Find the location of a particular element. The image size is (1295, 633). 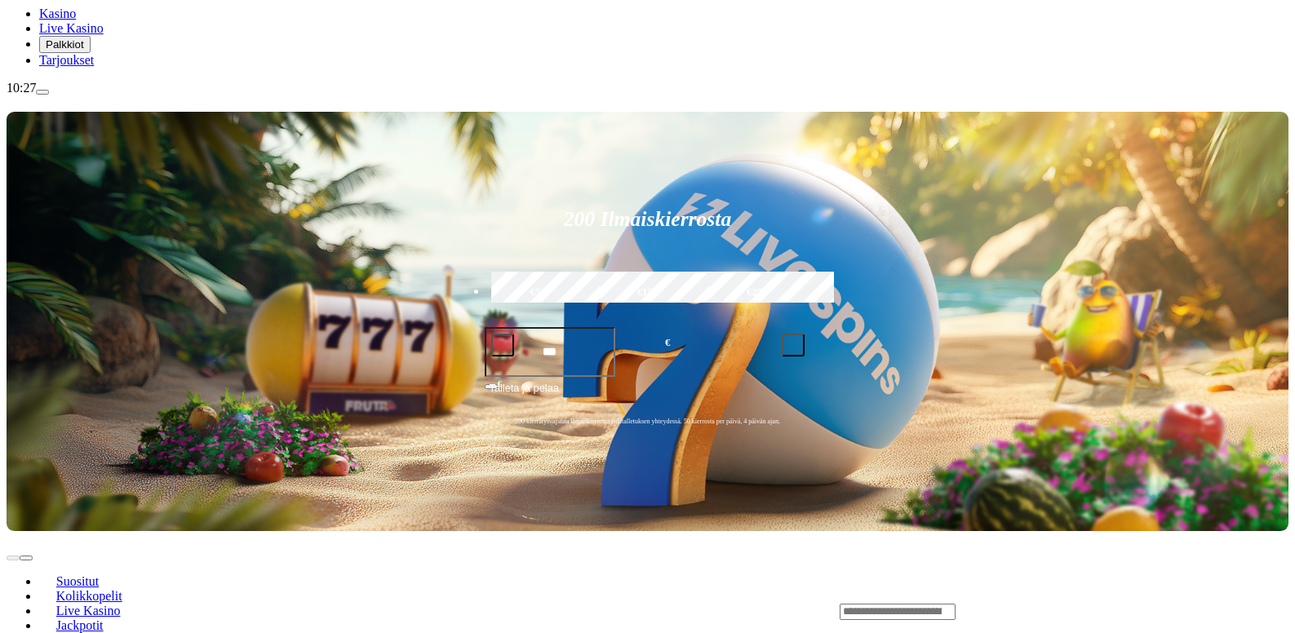

span: Jackpotit is located at coordinates (80, 625).